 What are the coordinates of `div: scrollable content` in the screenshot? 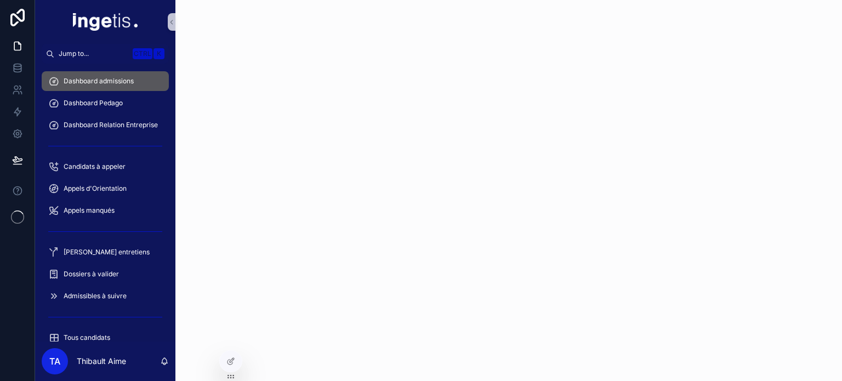 It's located at (105, 202).